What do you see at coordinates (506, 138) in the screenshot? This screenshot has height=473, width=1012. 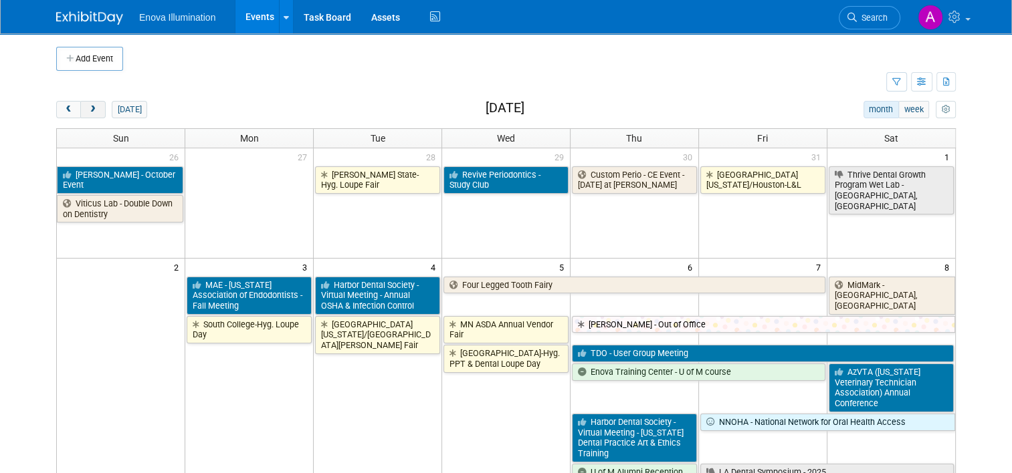 I see `span: Wed` at bounding box center [506, 138].